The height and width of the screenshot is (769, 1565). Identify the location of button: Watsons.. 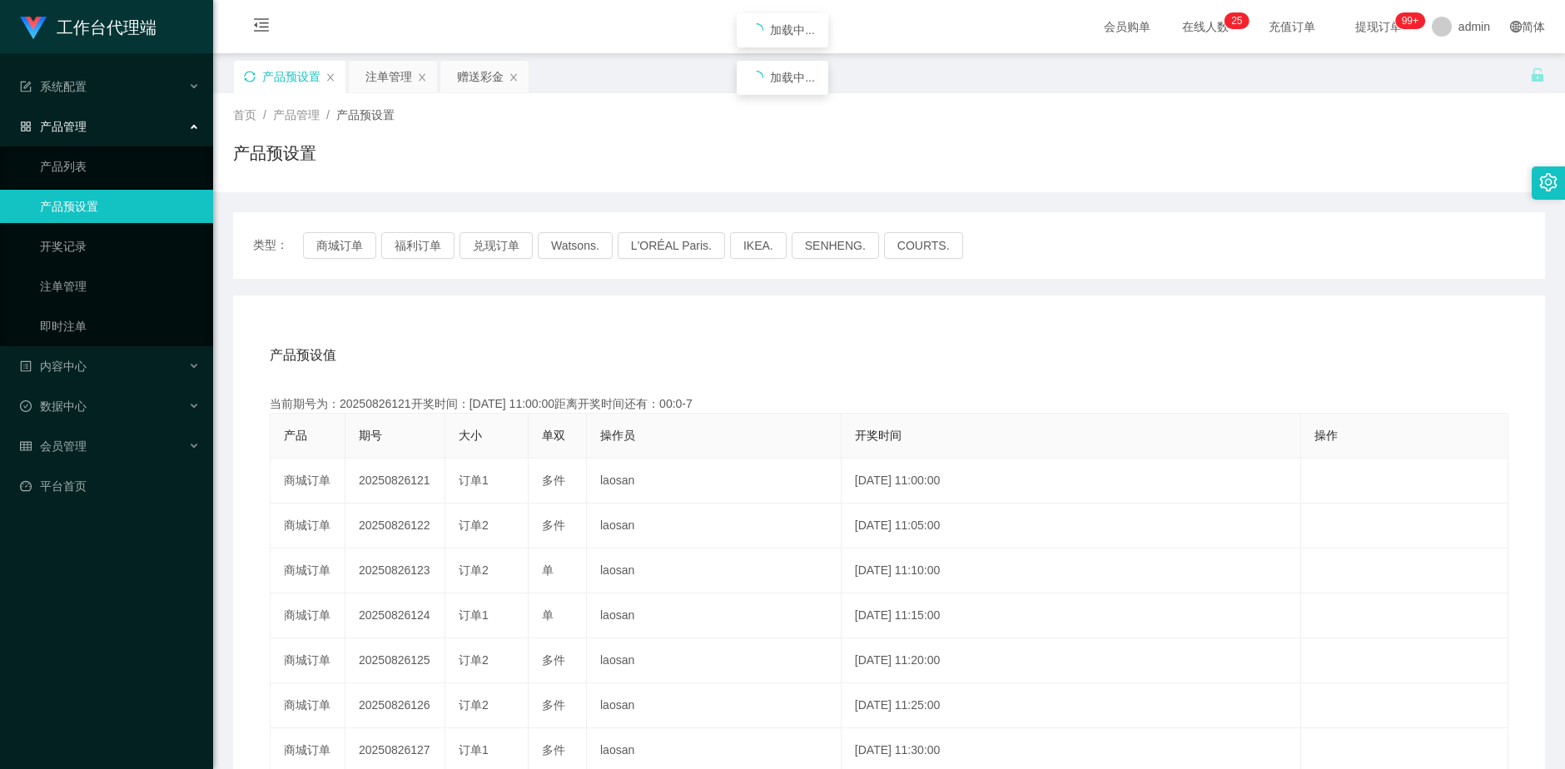
(575, 246).